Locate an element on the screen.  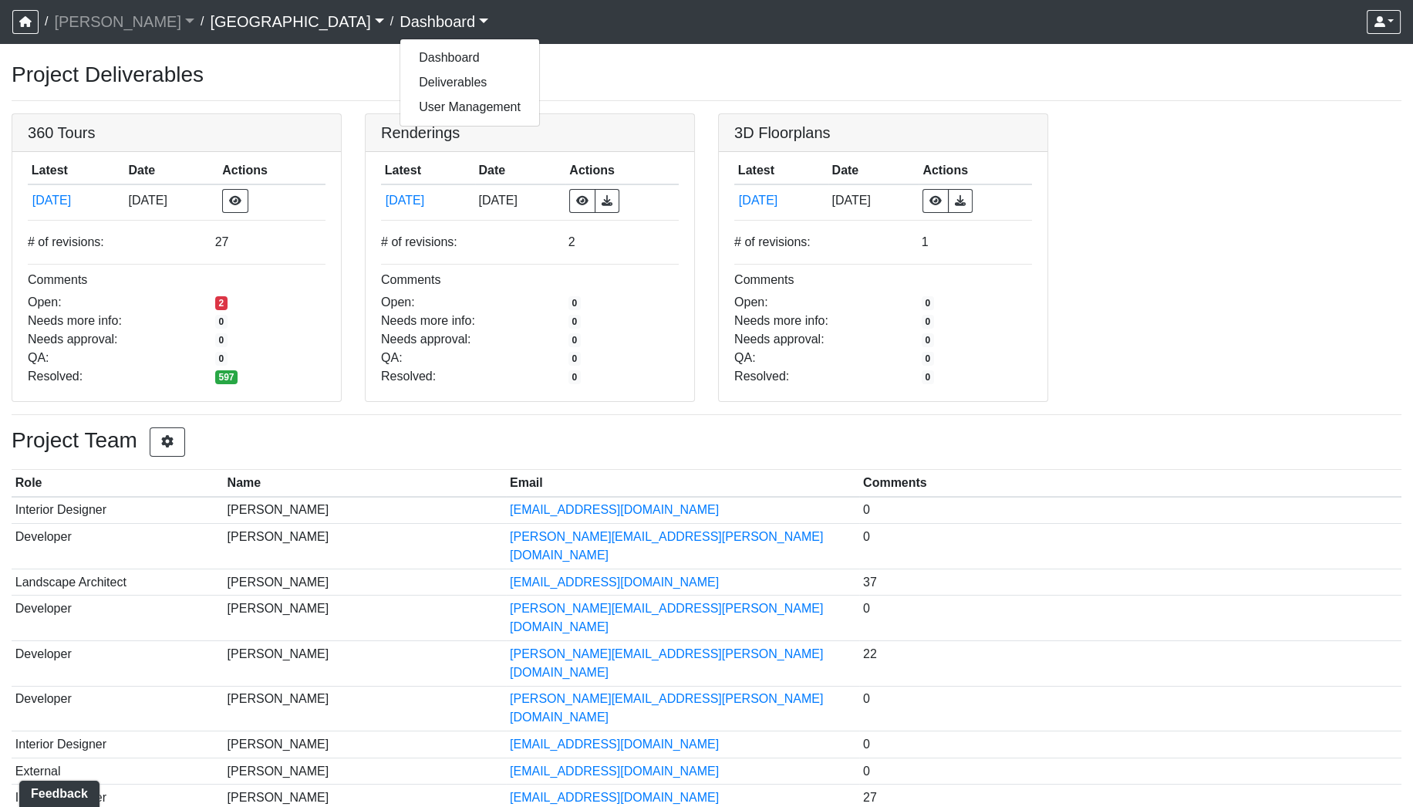
h3: Project Team is located at coordinates (706, 442).